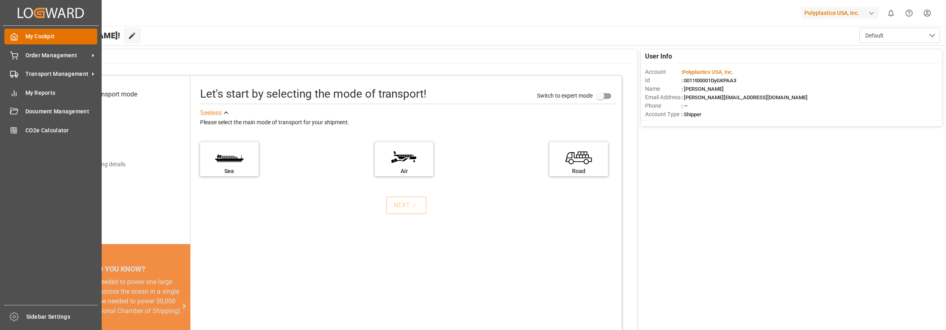 Image resolution: width=946 pixels, height=330 pixels. I want to click on div: See less, so click(211, 113).